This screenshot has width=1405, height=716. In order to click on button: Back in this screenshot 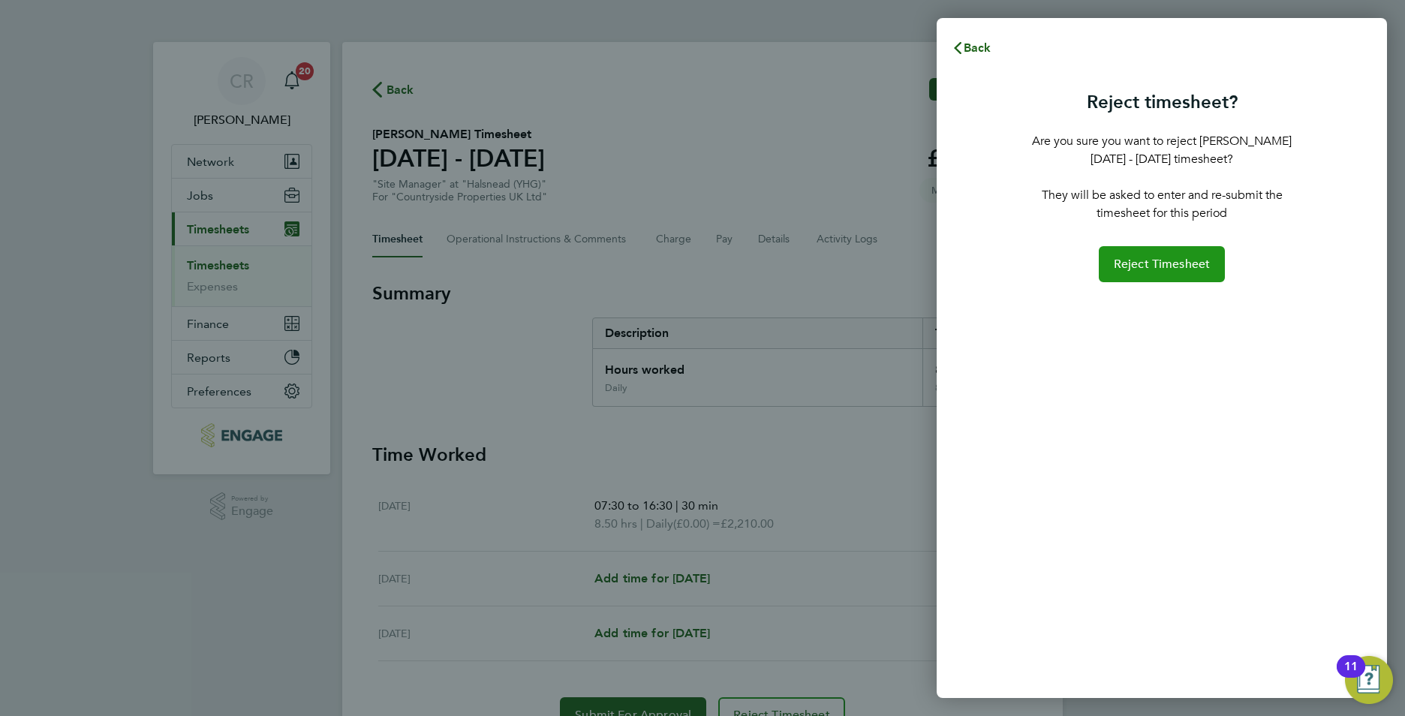, I will do `click(971, 48)`.